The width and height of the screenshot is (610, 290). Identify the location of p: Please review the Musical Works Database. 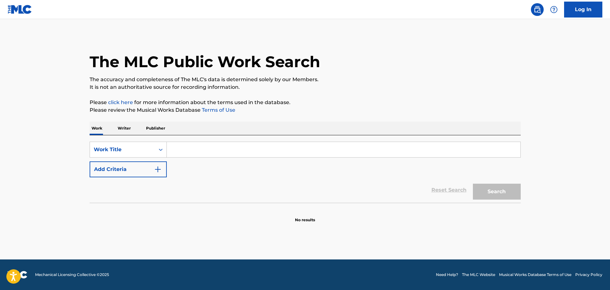
(305, 110).